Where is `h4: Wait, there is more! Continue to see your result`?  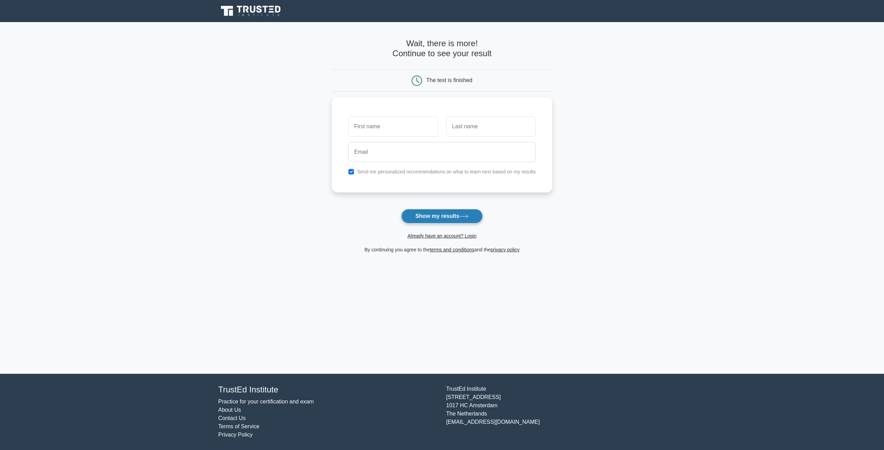 h4: Wait, there is more! Continue to see your result is located at coordinates (442, 49).